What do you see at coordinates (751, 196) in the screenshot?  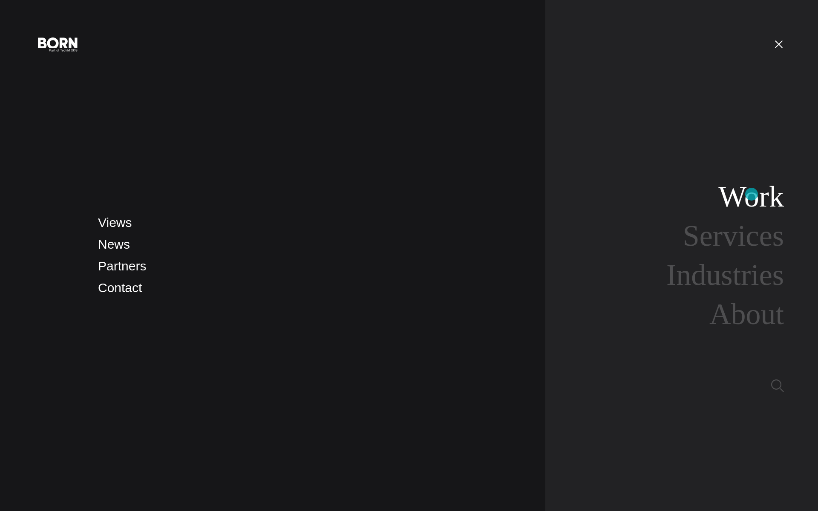 I see `a: Work` at bounding box center [751, 196].